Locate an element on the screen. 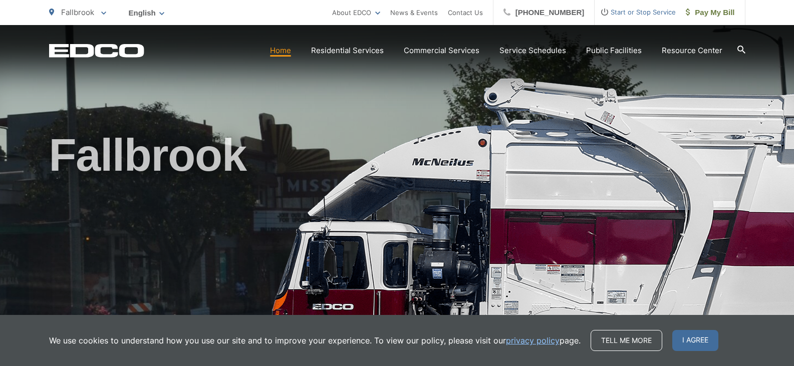  a: Contact Us is located at coordinates (465, 13).